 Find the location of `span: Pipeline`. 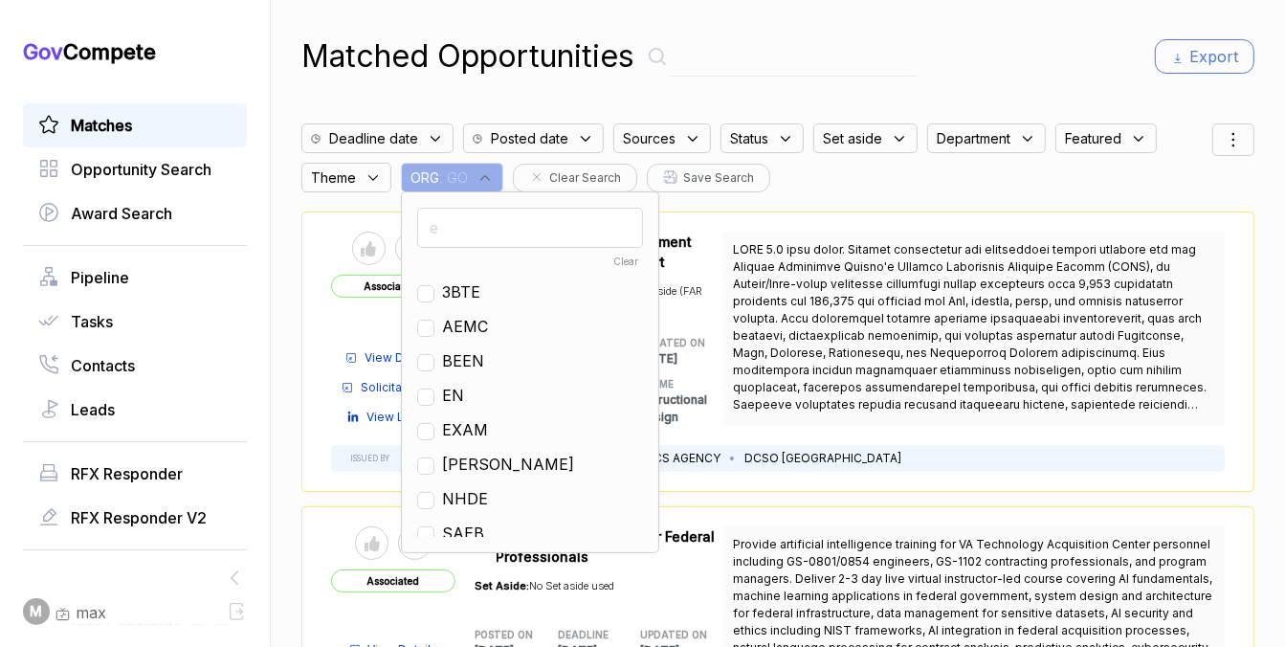

span: Pipeline is located at coordinates (100, 277).